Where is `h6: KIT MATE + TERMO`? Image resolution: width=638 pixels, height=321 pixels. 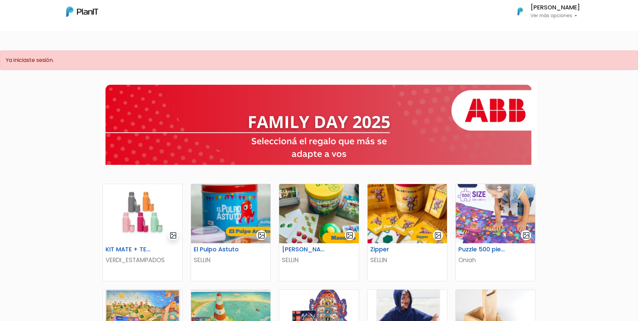 h6: KIT MATE + TERMO is located at coordinates (129, 249).